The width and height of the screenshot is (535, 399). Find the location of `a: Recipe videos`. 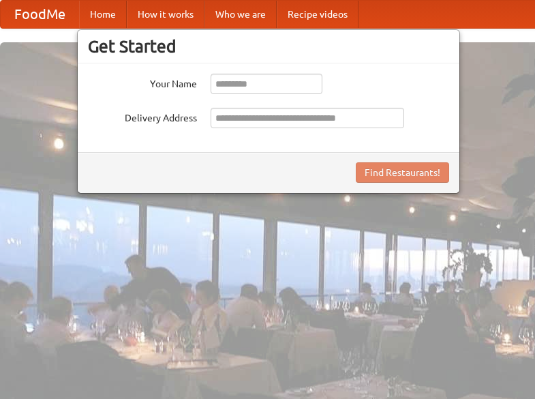

a: Recipe videos is located at coordinates (318, 14).